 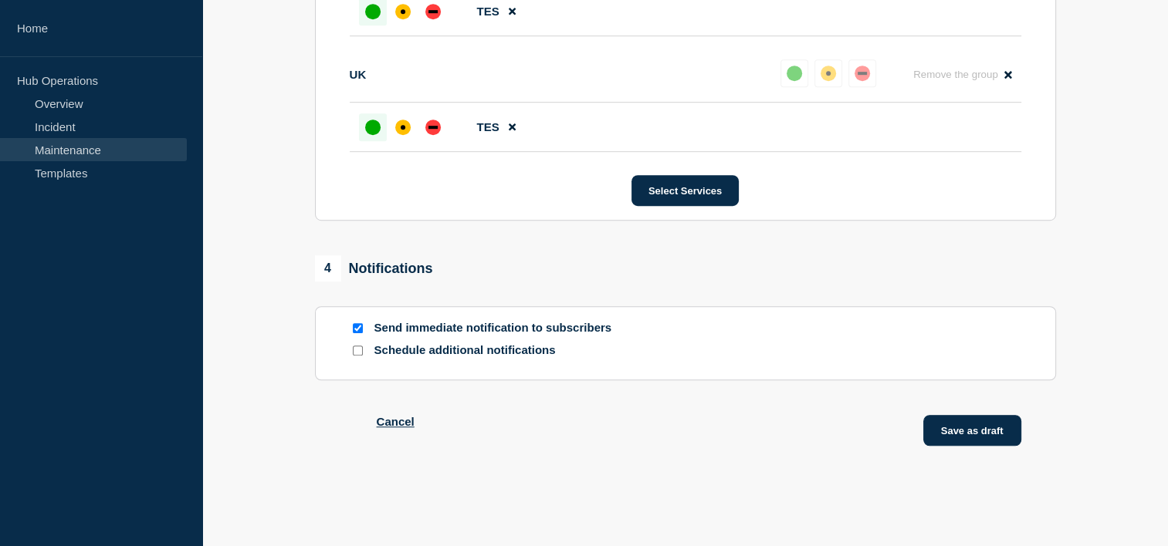 I want to click on input: Send immediate notification to subscribers, so click(x=357, y=328).